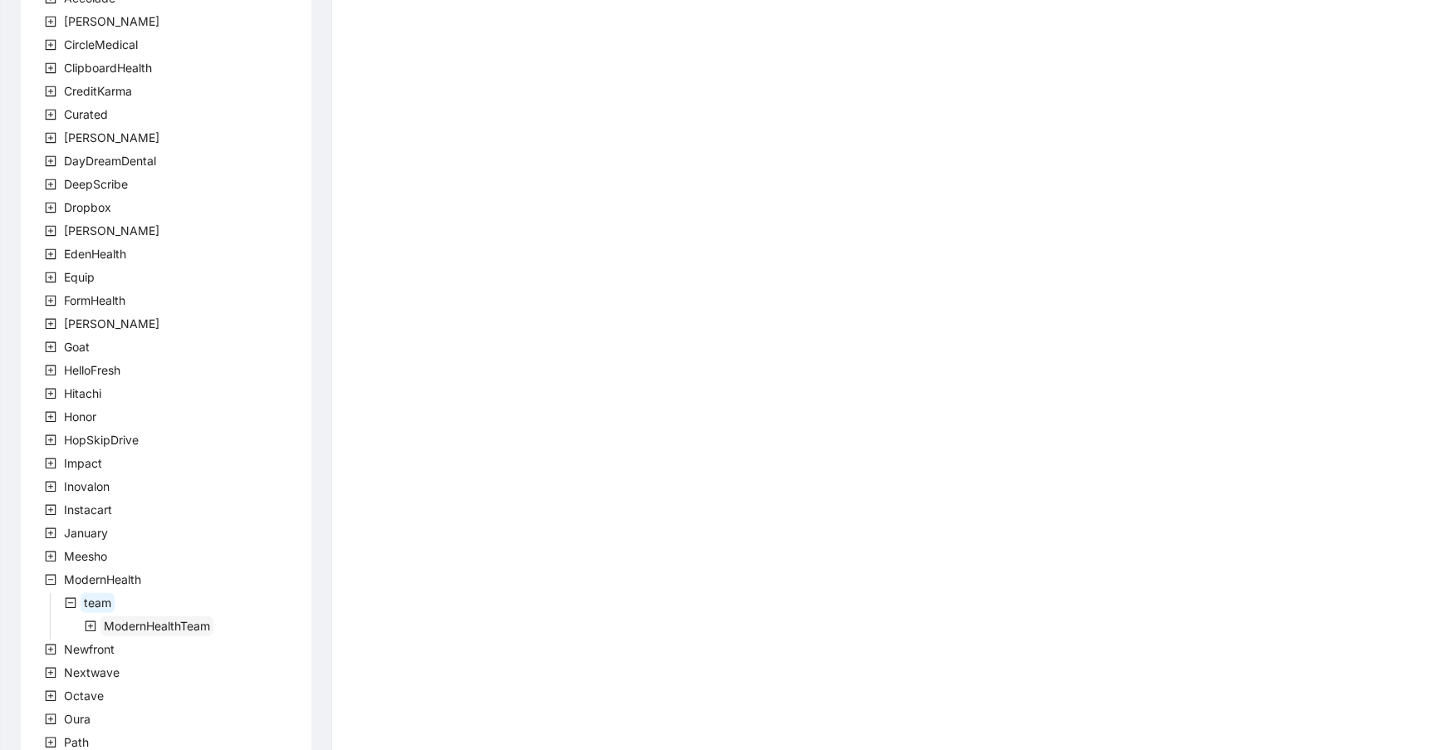 This screenshot has height=750, width=1449. I want to click on span: Garner, so click(111, 324).